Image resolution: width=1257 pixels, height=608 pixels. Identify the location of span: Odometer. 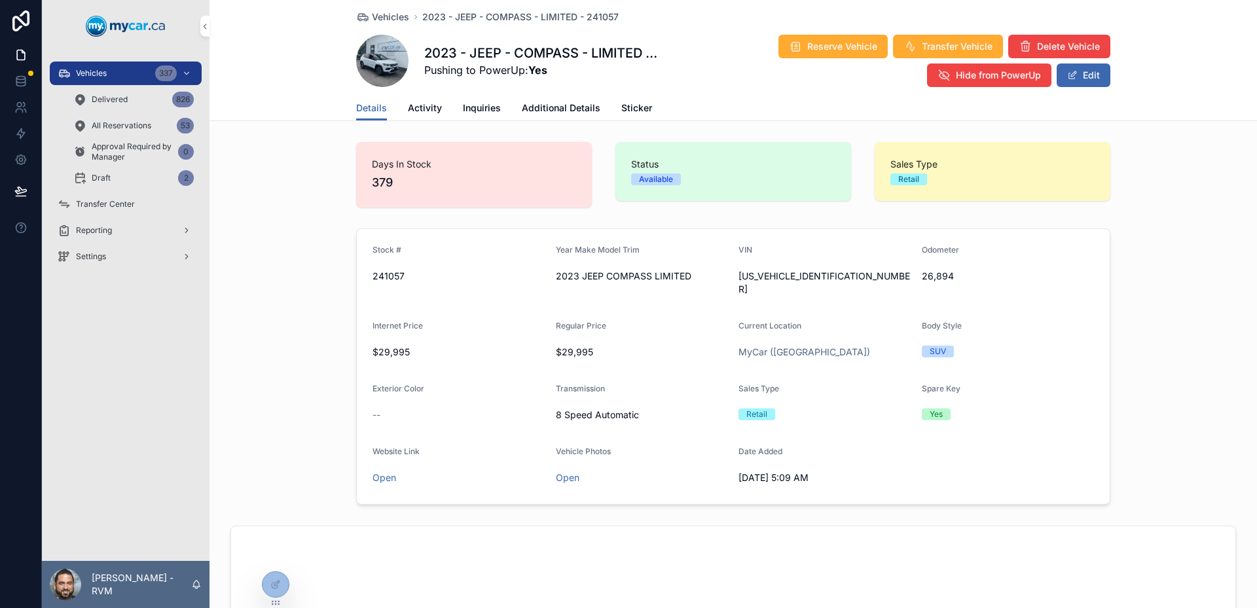
(940, 249).